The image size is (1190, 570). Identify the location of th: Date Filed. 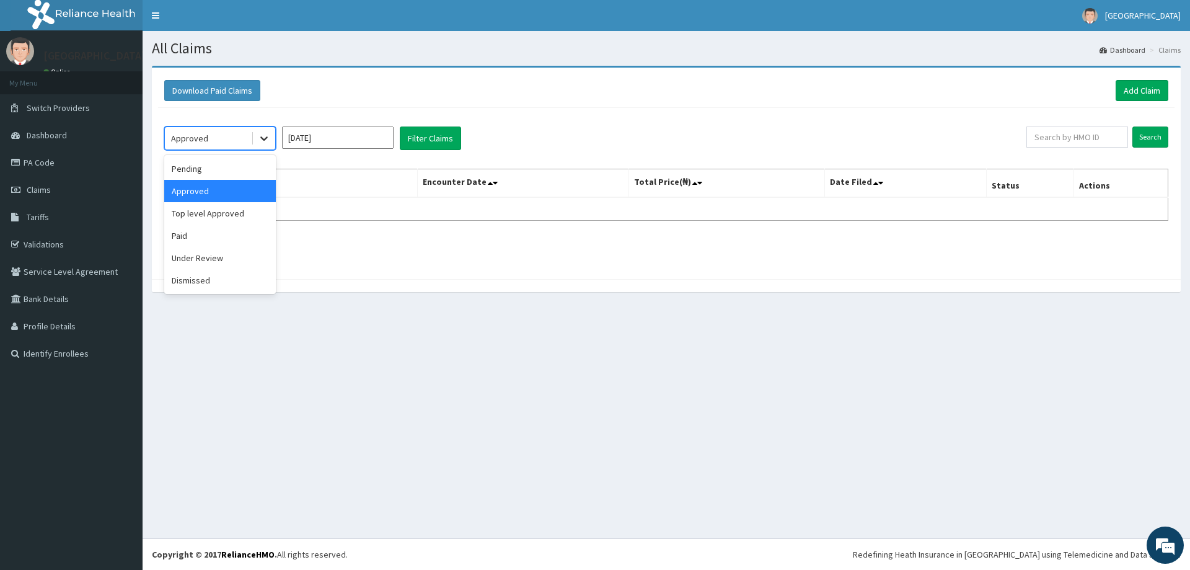
(905, 183).